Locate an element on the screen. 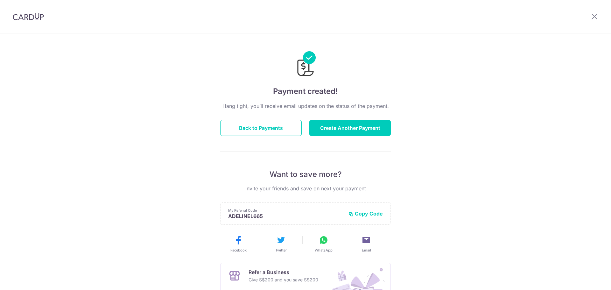 The height and width of the screenshot is (290, 611). p: Hang tight, you’ll receive email updates on the status of the payment. is located at coordinates (305, 106).